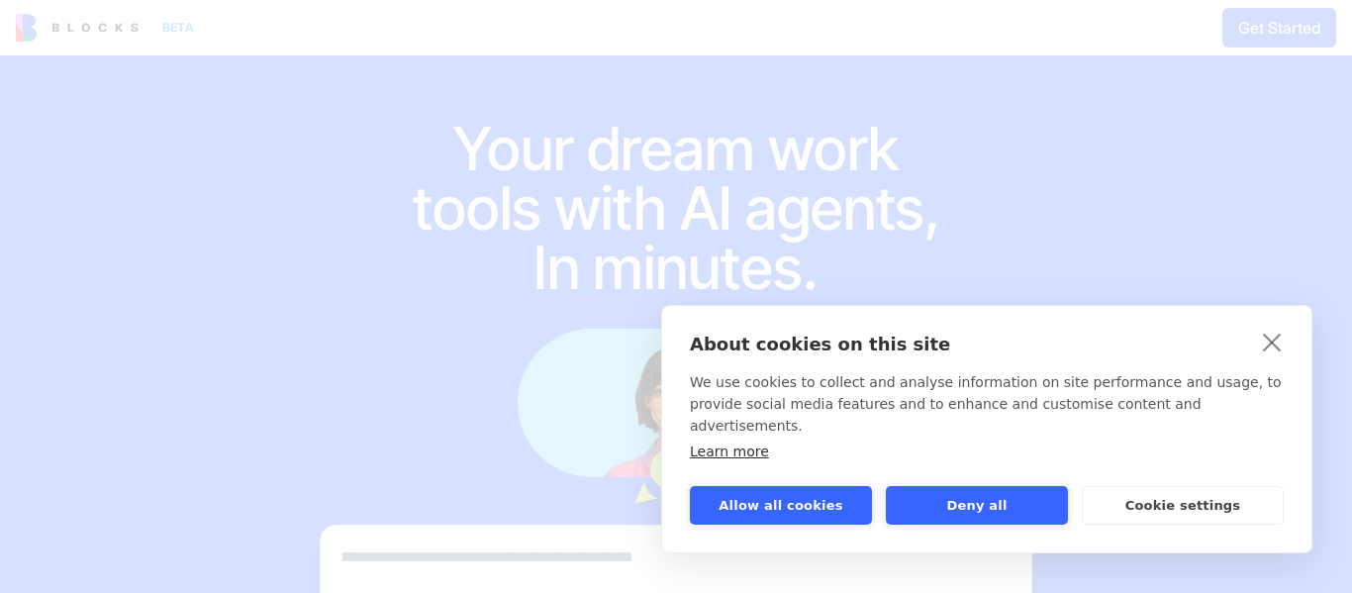 The height and width of the screenshot is (593, 1352). What do you see at coordinates (819, 343) in the screenshot?
I see `strong: About cookies on this site` at bounding box center [819, 343].